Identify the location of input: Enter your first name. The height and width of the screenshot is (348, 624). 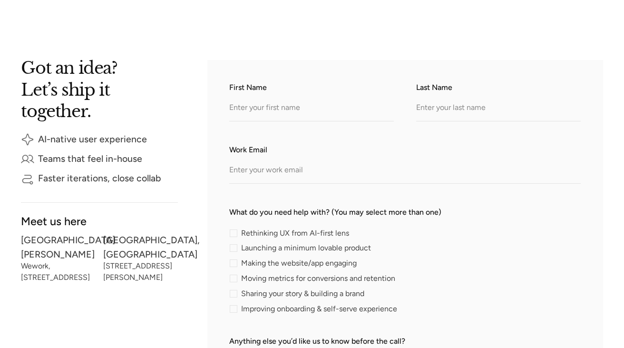
(311, 108).